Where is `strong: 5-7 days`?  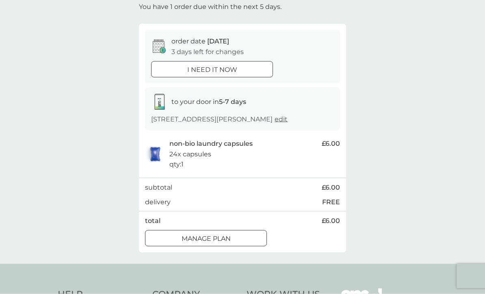 strong: 5-7 days is located at coordinates (233, 102).